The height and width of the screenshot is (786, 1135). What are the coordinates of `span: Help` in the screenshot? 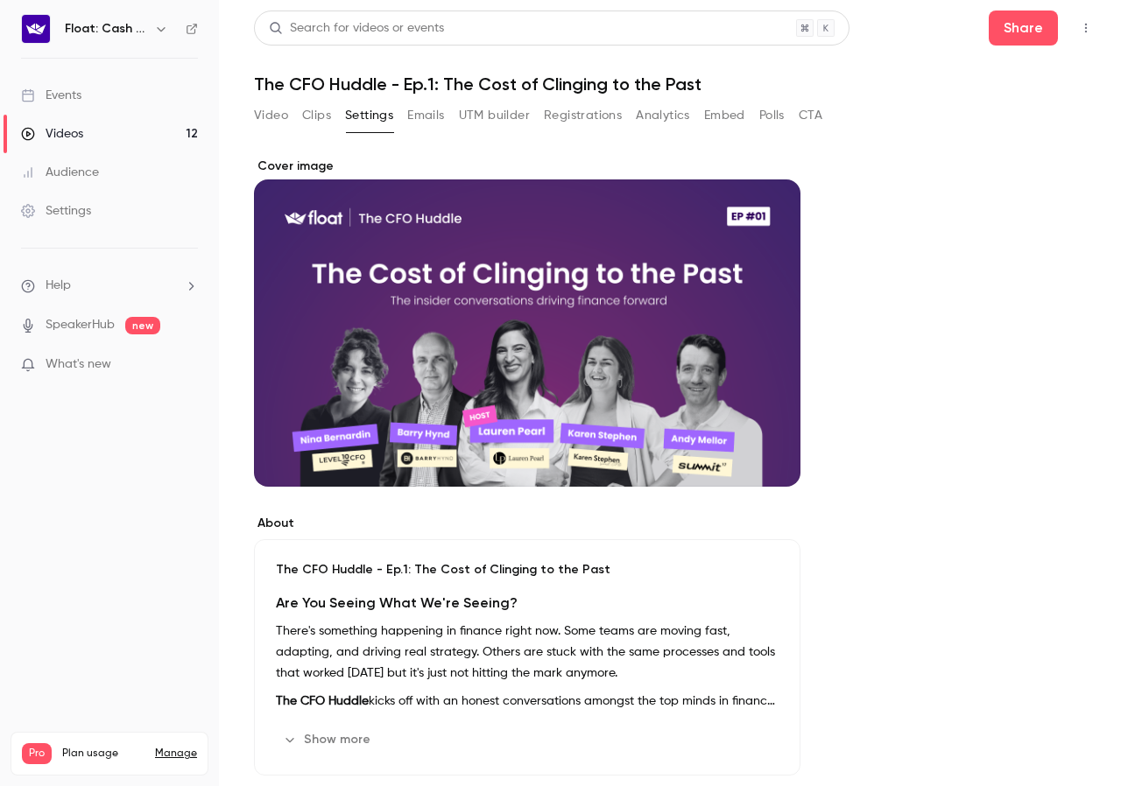 It's located at (58, 285).